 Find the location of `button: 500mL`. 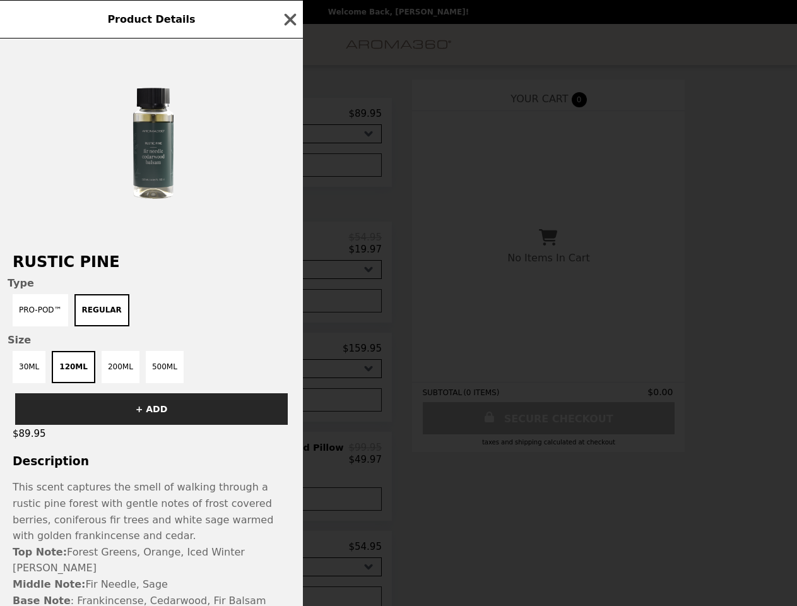

button: 500mL is located at coordinates (165, 367).